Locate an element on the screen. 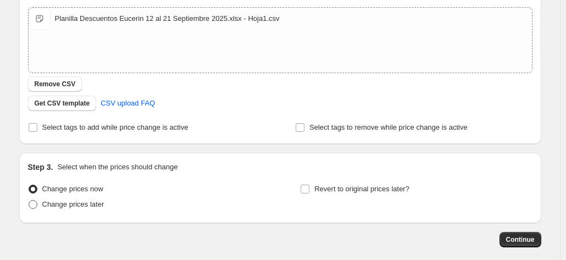 This screenshot has height=260, width=566. span: Revert to original prices later? is located at coordinates (361, 188).